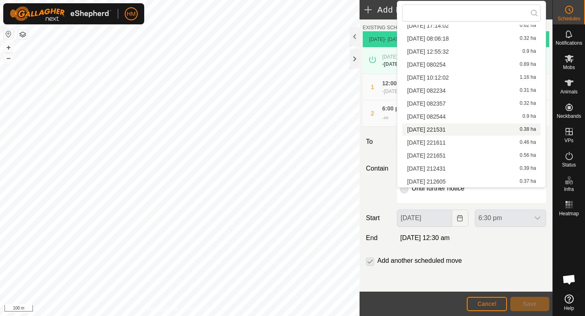 This screenshot has width=585, height=316. What do you see at coordinates (393, 108) in the screenshot?
I see `span: 6:00 pm` at bounding box center [393, 108].